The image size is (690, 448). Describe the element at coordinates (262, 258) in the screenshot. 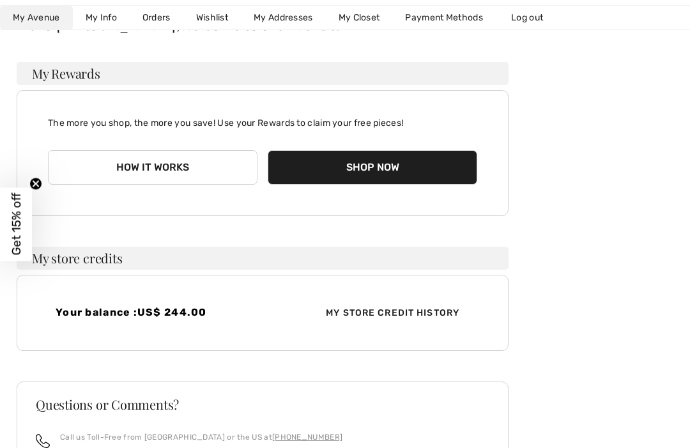

I see `h3: My store credits` at that location.